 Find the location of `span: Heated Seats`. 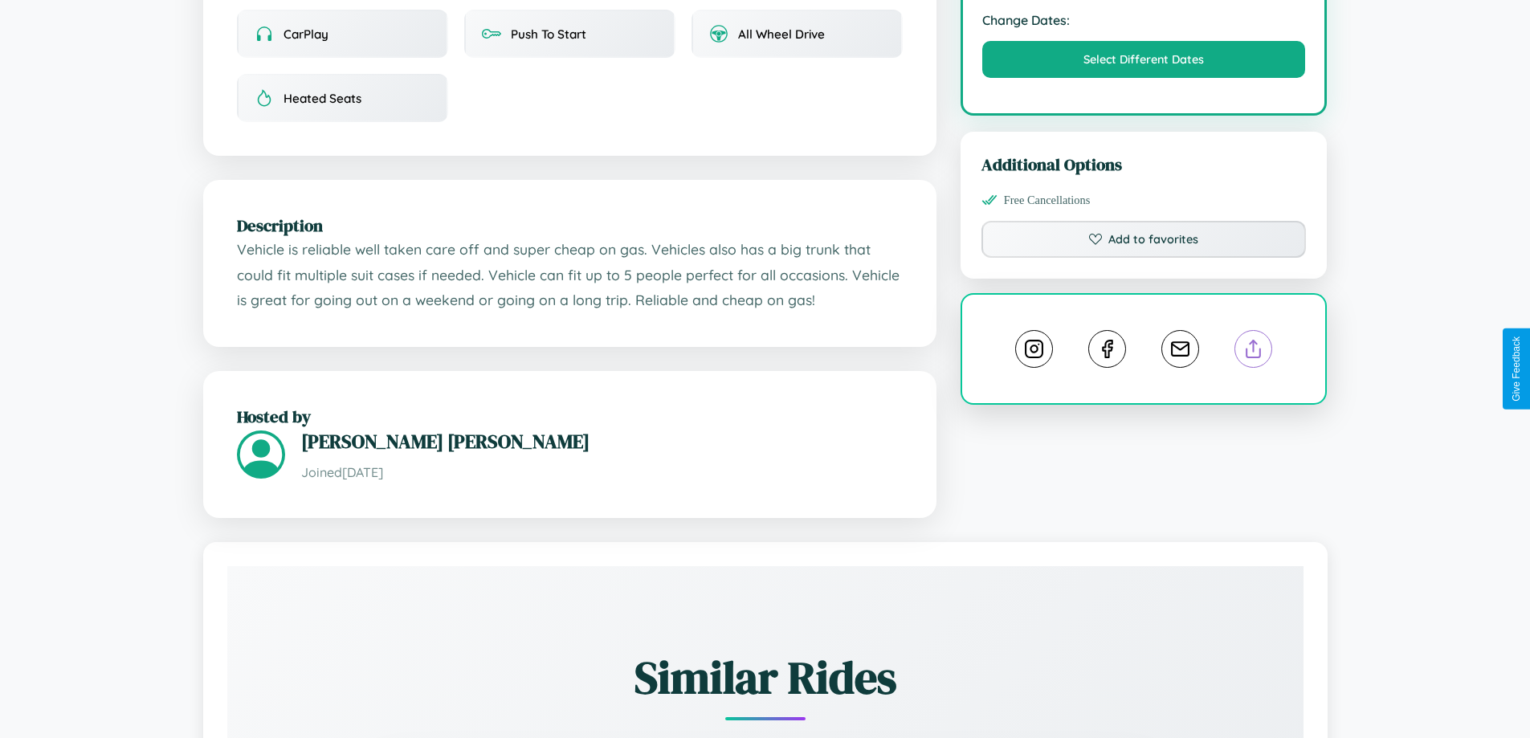

span: Heated Seats is located at coordinates (322, 98).